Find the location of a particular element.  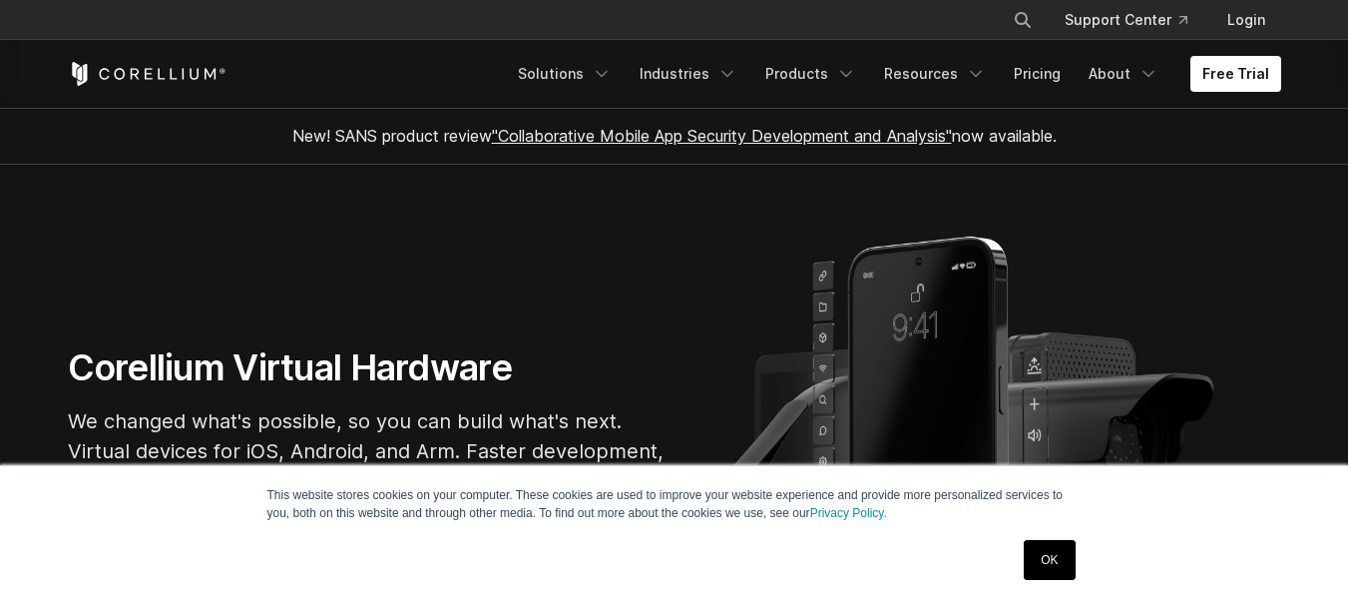

a: OK is located at coordinates (1049, 560).